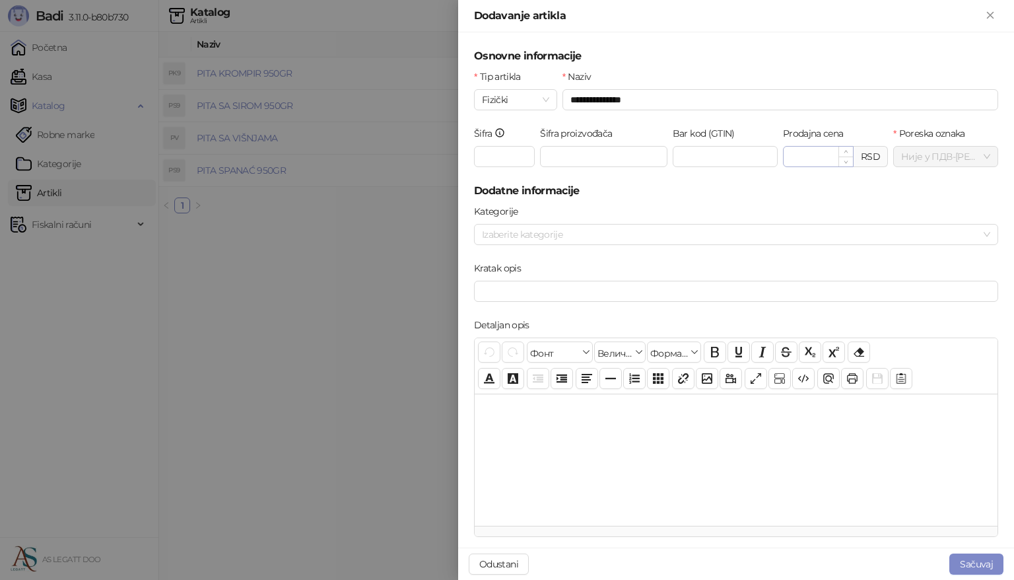  Describe the element at coordinates (817, 133) in the screenshot. I see `label: Prodajna cena` at that location.